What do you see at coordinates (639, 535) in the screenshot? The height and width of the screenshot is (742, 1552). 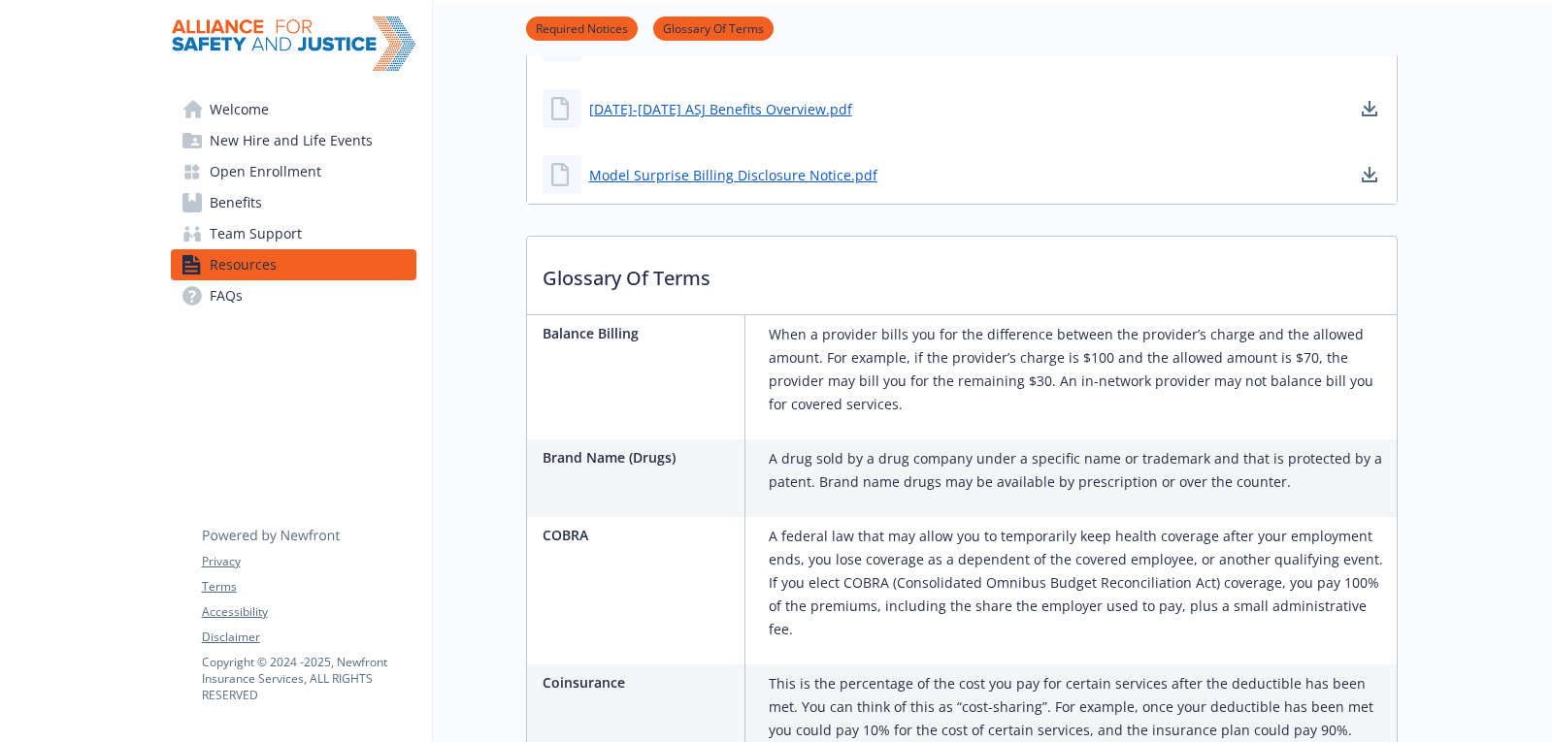 I see `p: COBRA` at bounding box center [639, 535].